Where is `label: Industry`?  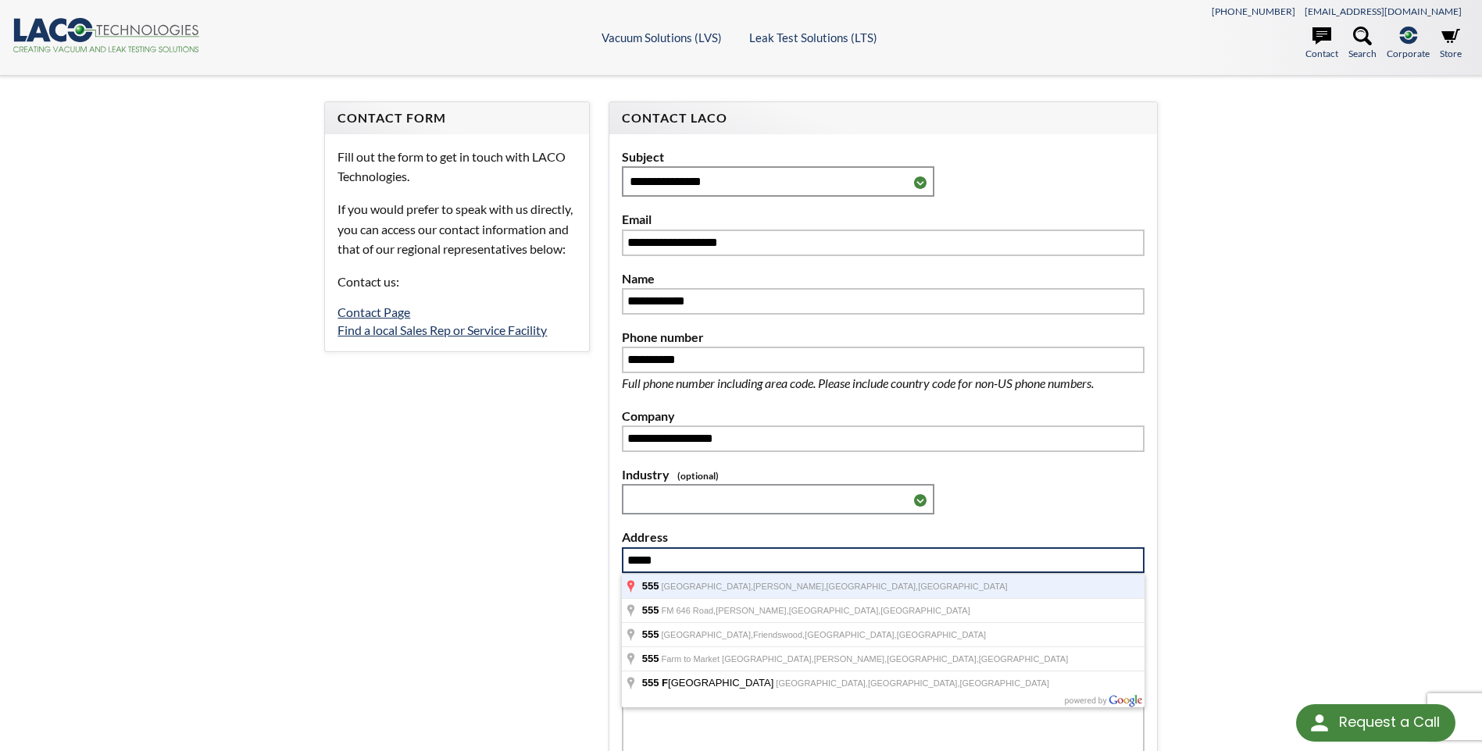 label: Industry is located at coordinates (883, 475).